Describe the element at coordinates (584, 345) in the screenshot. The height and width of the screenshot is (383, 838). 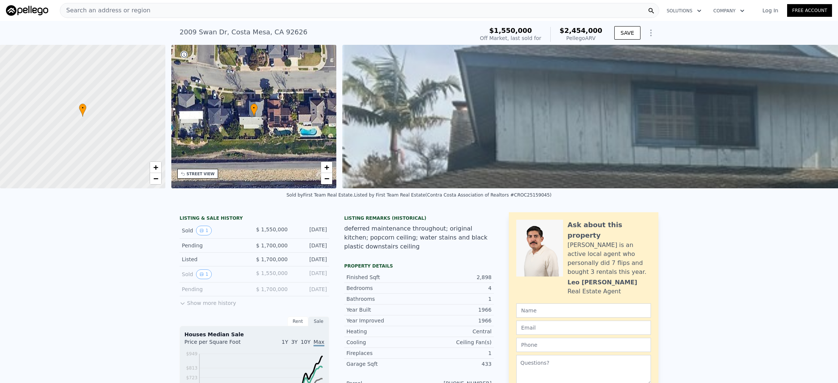
I see `input: Phone` at that location.